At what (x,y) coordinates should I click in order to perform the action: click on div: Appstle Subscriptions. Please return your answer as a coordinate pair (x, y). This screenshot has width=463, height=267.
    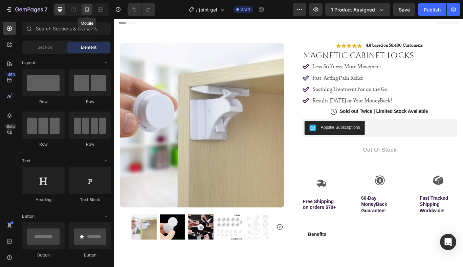
    Looking at the image, I should click on (263, 128).